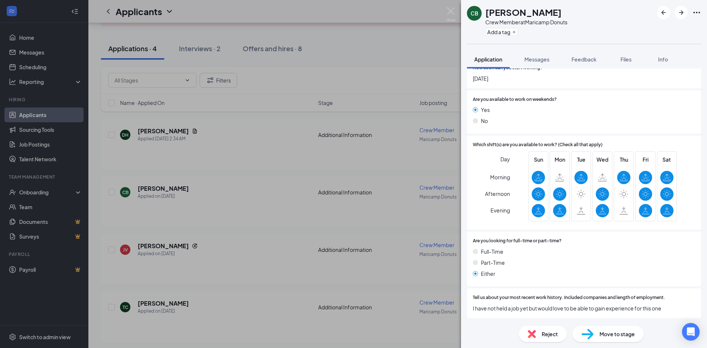  I want to click on span: Fri, so click(645, 159).